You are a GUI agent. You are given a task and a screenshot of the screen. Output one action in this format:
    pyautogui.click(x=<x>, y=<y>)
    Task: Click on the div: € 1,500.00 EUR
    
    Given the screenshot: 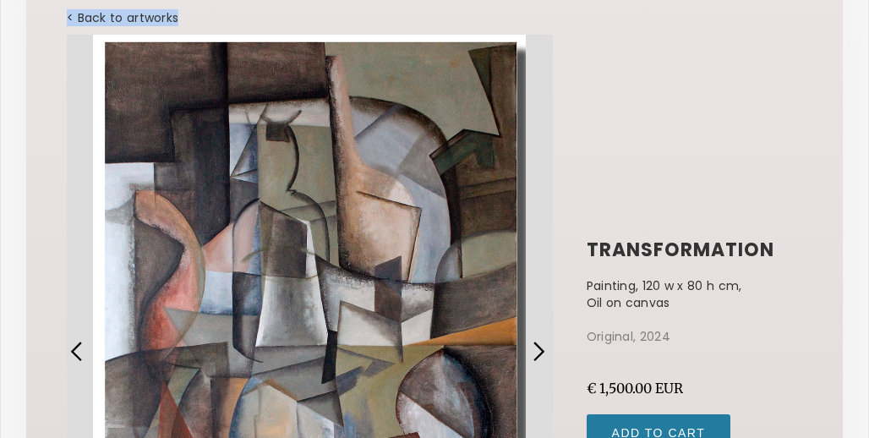 What is the action you would take?
    pyautogui.click(x=694, y=388)
    